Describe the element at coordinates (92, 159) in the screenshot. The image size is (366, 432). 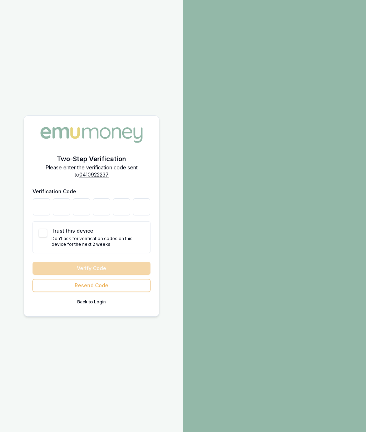
I see `h2: Two-Step Verification` at that location.